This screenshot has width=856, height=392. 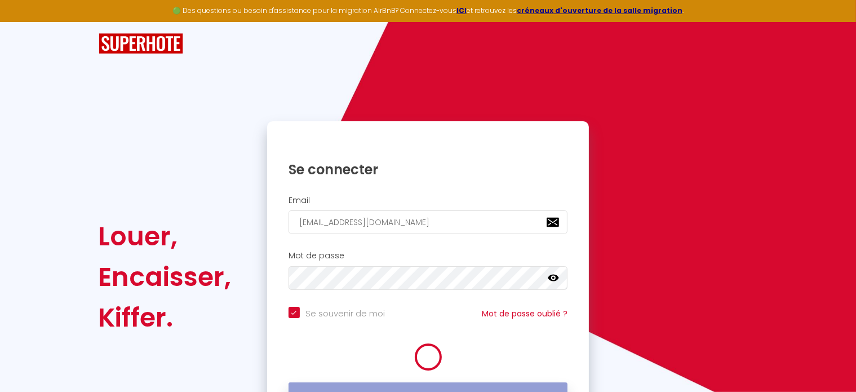 I want to click on a: ICI, so click(x=462, y=10).